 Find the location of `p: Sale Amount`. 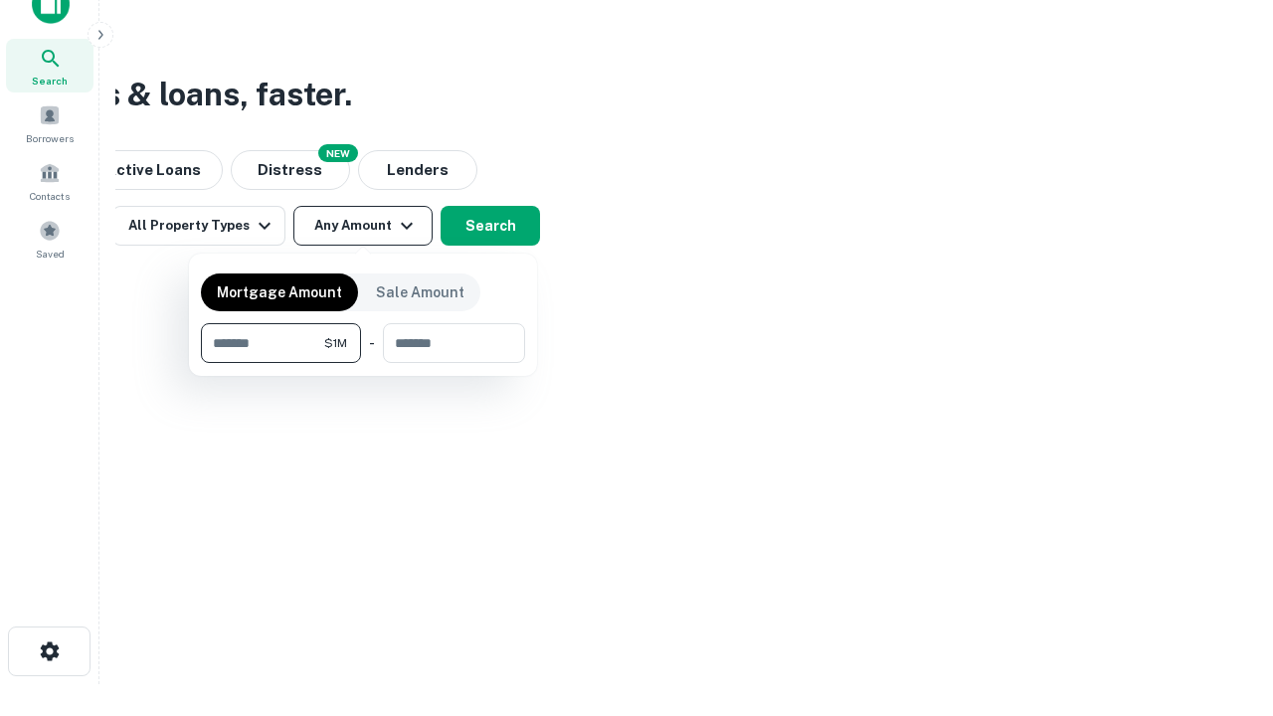

p: Sale Amount is located at coordinates (420, 292).